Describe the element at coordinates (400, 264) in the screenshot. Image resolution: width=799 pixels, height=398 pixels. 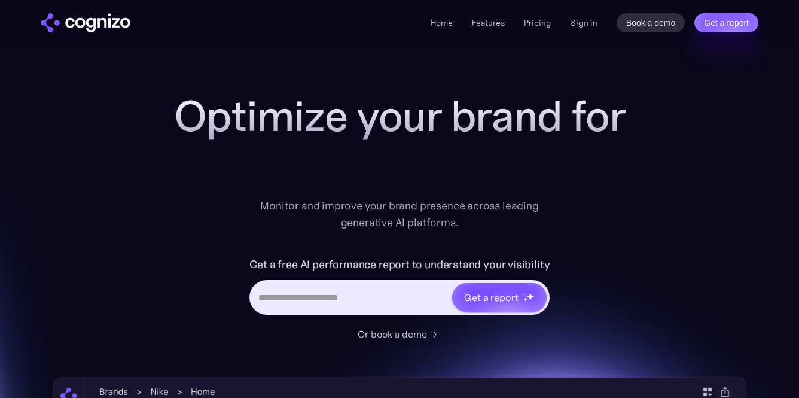
I see `label: Get a free AI performance report to understand your visibility` at that location.